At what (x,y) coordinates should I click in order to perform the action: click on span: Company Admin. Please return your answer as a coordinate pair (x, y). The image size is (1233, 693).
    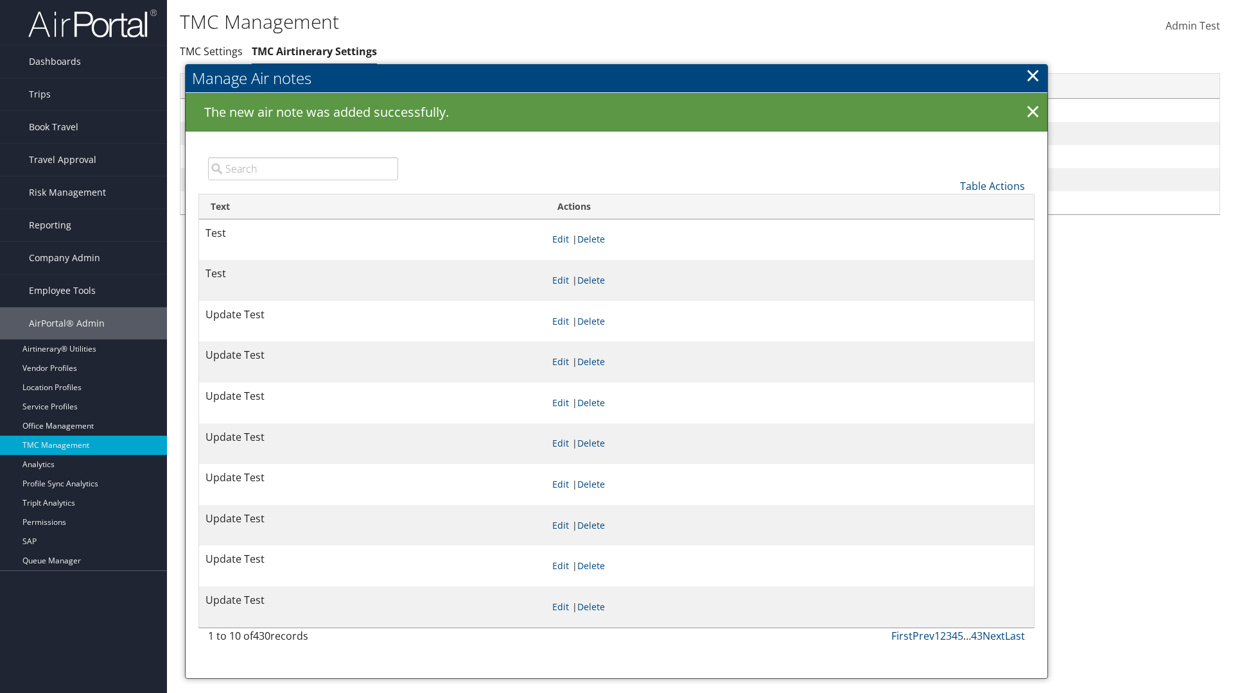
    Looking at the image, I should click on (64, 258).